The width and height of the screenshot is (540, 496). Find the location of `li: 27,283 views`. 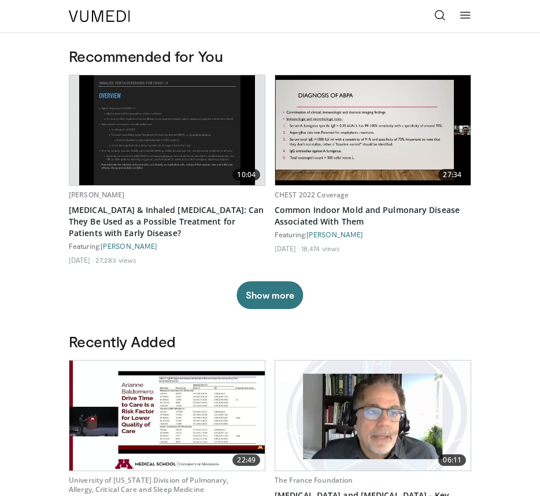

li: 27,283 views is located at coordinates (116, 260).